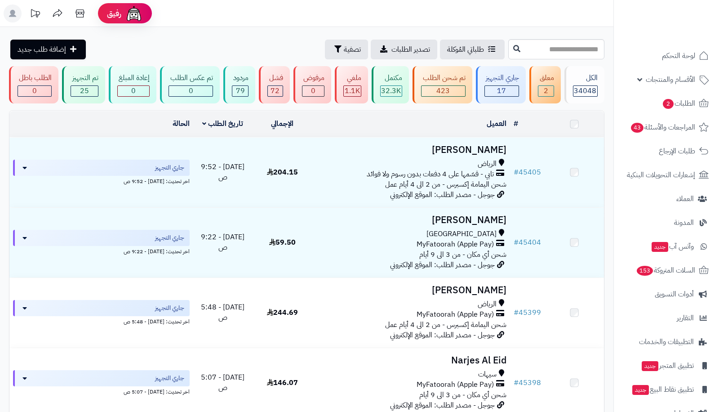 This screenshot has width=719, height=412. I want to click on a: إضافة طلب جديد, so click(48, 49).